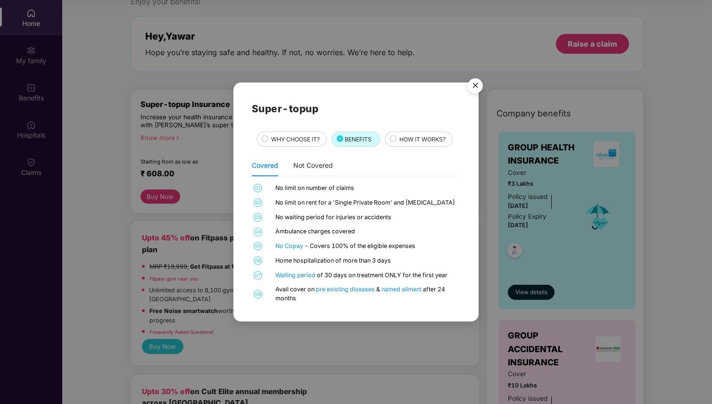 The image size is (712, 404). Describe the element at coordinates (366, 261) in the screenshot. I see `div: Home hospitalization of more than 3 days` at that location.